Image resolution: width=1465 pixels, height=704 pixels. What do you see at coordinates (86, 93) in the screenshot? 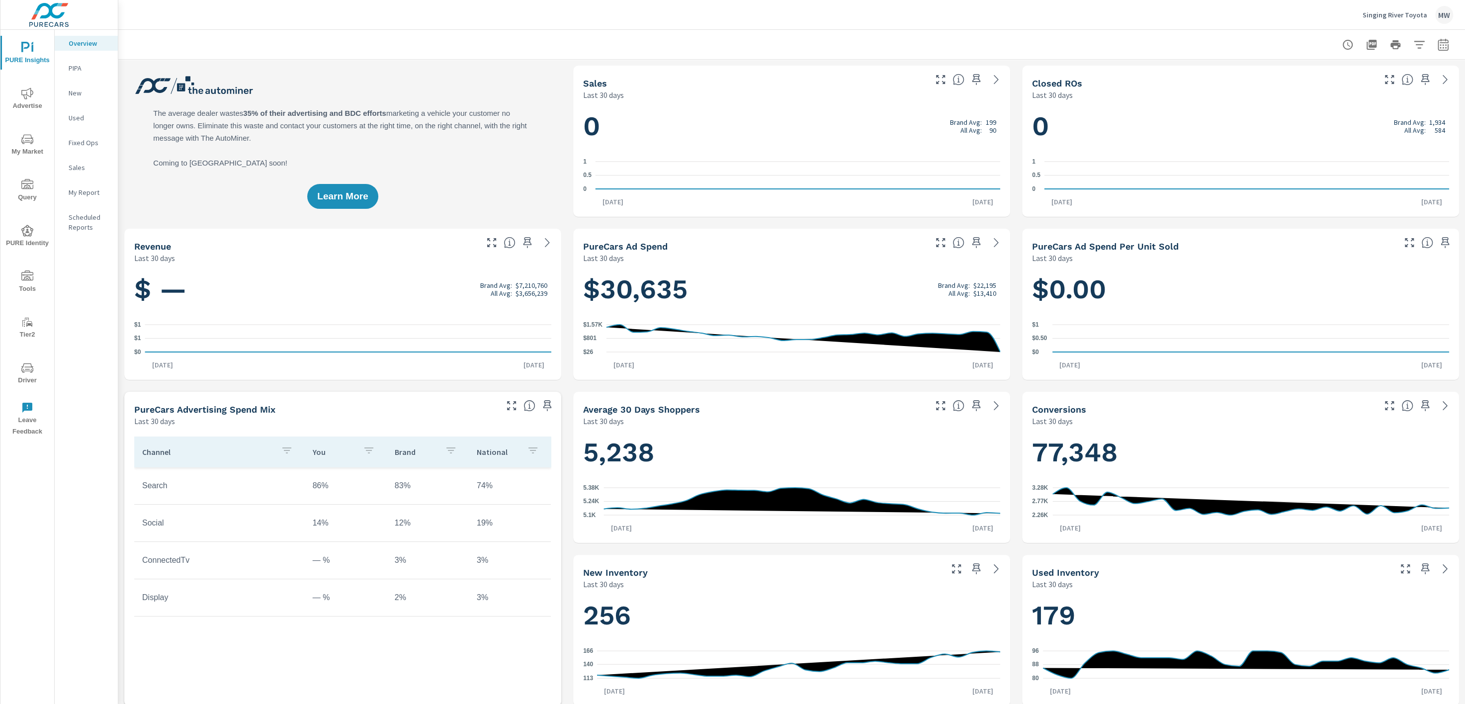
I see `div: New` at bounding box center [86, 93].